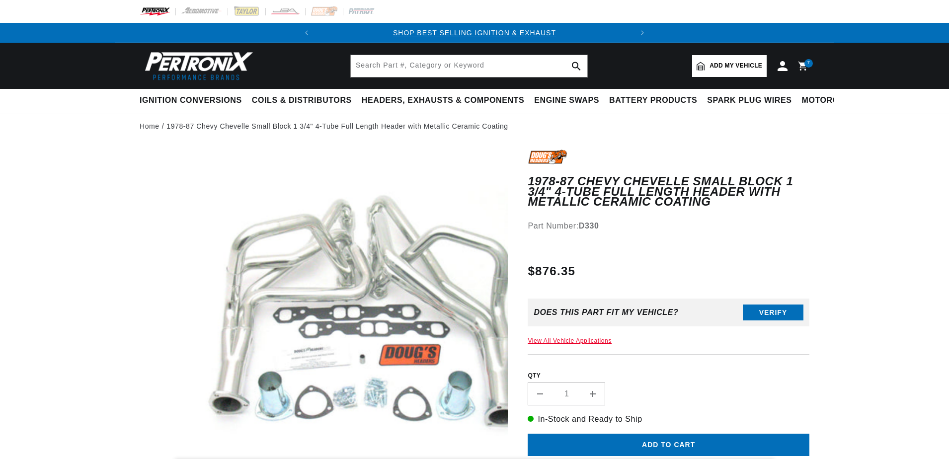 This screenshot has width=949, height=459. Describe the element at coordinates (474, 33) in the screenshot. I see `div: 1 of 2` at that location.